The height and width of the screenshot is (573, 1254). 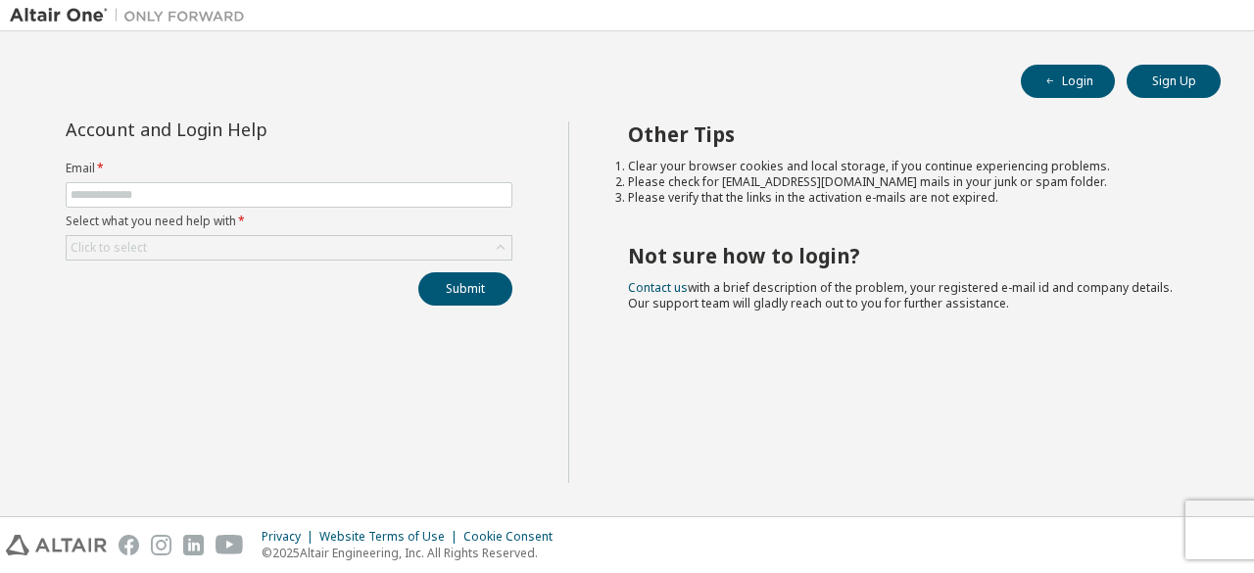 What do you see at coordinates (290, 537) in the screenshot?
I see `div: Privacy` at bounding box center [290, 537].